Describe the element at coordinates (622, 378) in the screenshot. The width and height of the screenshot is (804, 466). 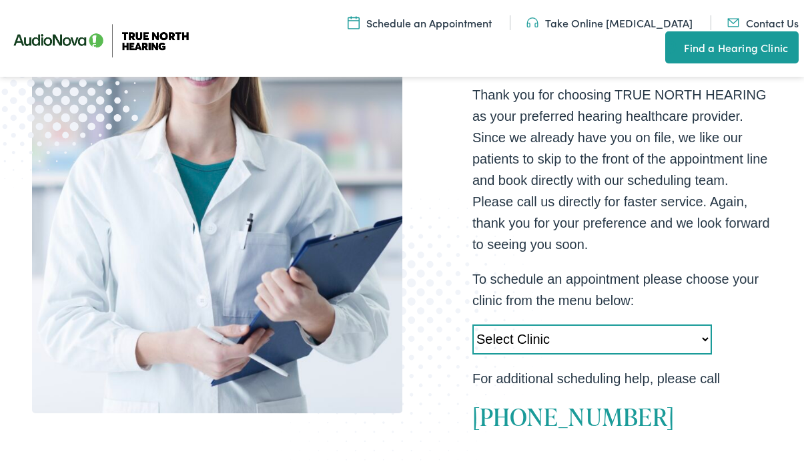
I see `p: For additional scheduling help, please call` at that location.